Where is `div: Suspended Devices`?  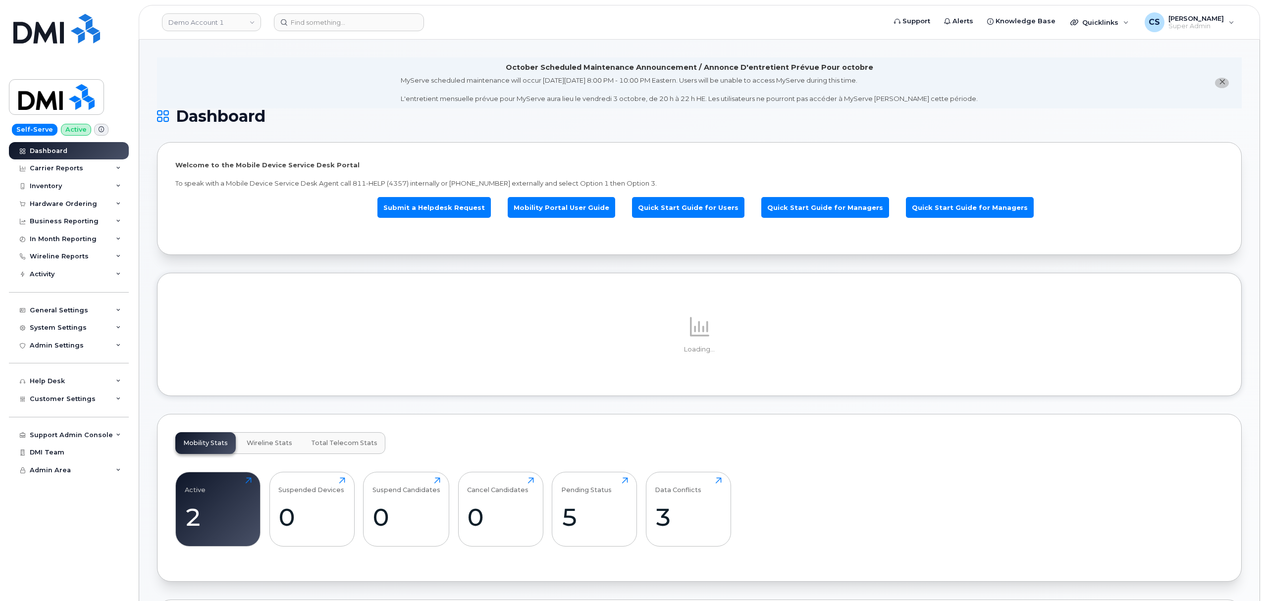
div: Suspended Devices is located at coordinates (311, 485).